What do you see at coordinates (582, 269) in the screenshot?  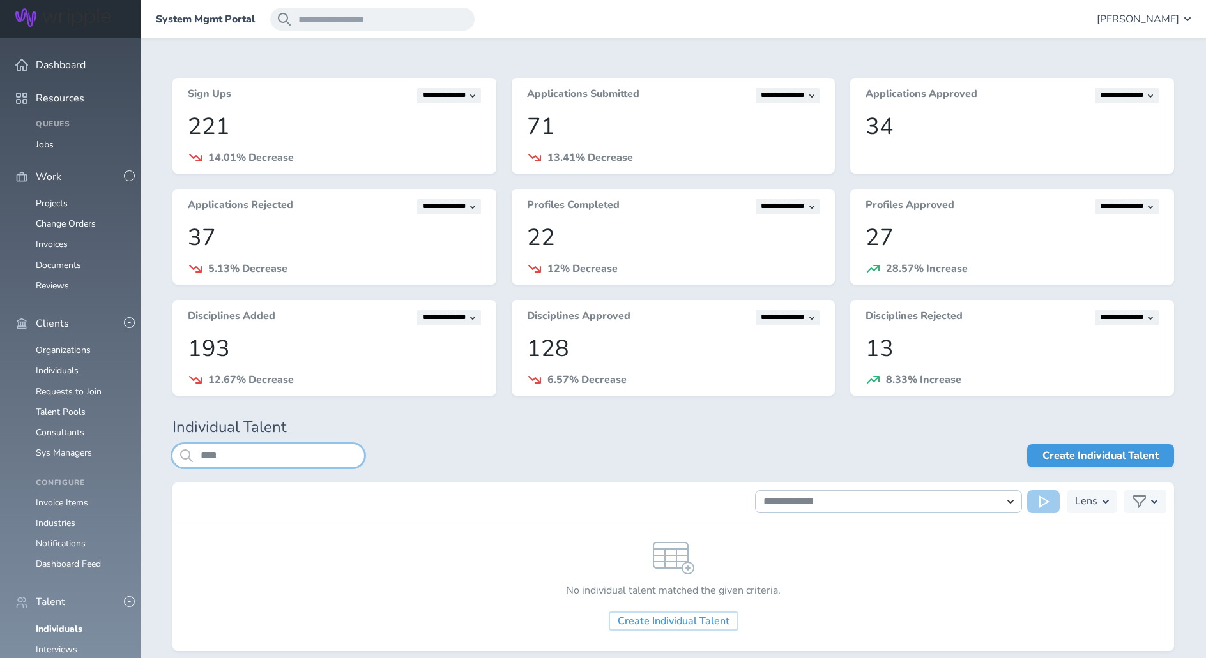 I see `span: 12% Decrease` at bounding box center [582, 269].